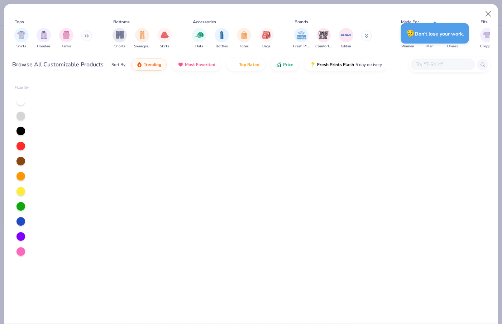 This screenshot has width=502, height=324. Describe the element at coordinates (302, 46) in the screenshot. I see `span: Fresh Prints` at that location.